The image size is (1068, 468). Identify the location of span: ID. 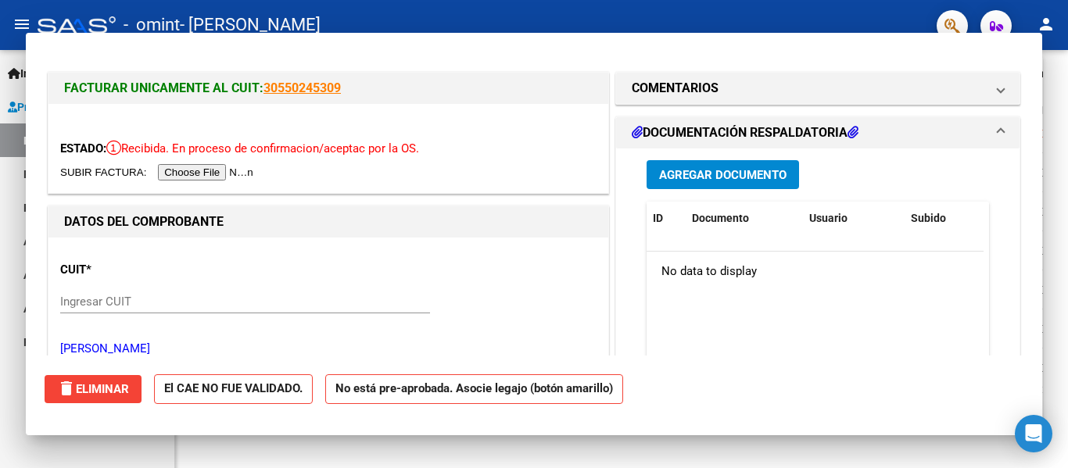
(657, 218).